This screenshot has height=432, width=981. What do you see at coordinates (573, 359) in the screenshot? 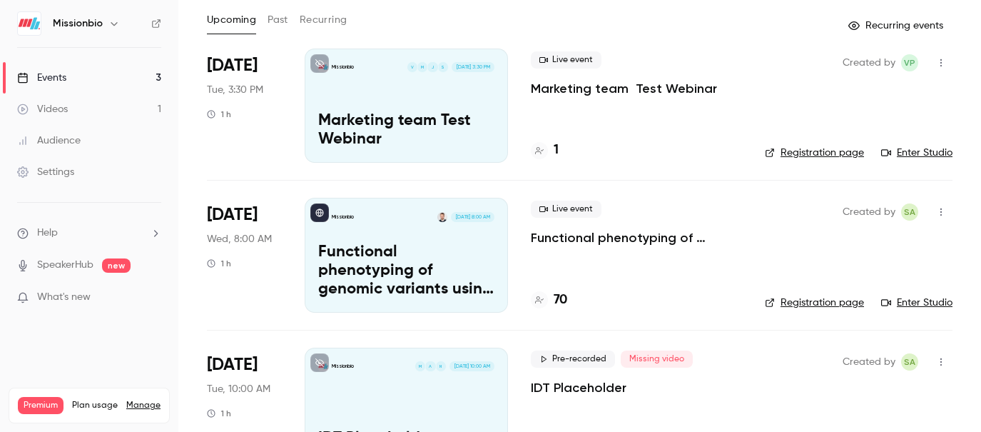
I see `span: Pre-recorded` at bounding box center [573, 359].